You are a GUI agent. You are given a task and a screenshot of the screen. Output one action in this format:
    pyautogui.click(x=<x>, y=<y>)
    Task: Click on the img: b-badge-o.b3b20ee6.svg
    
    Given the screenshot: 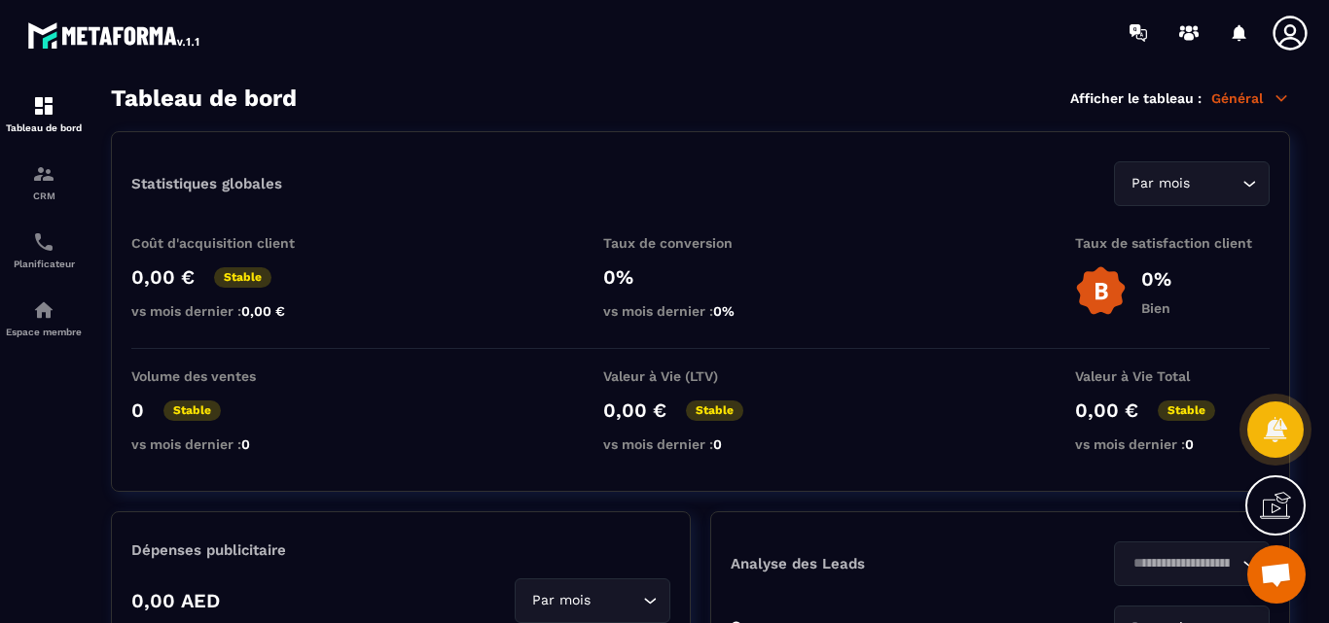 What is the action you would take?
    pyautogui.click(x=1100, y=291)
    